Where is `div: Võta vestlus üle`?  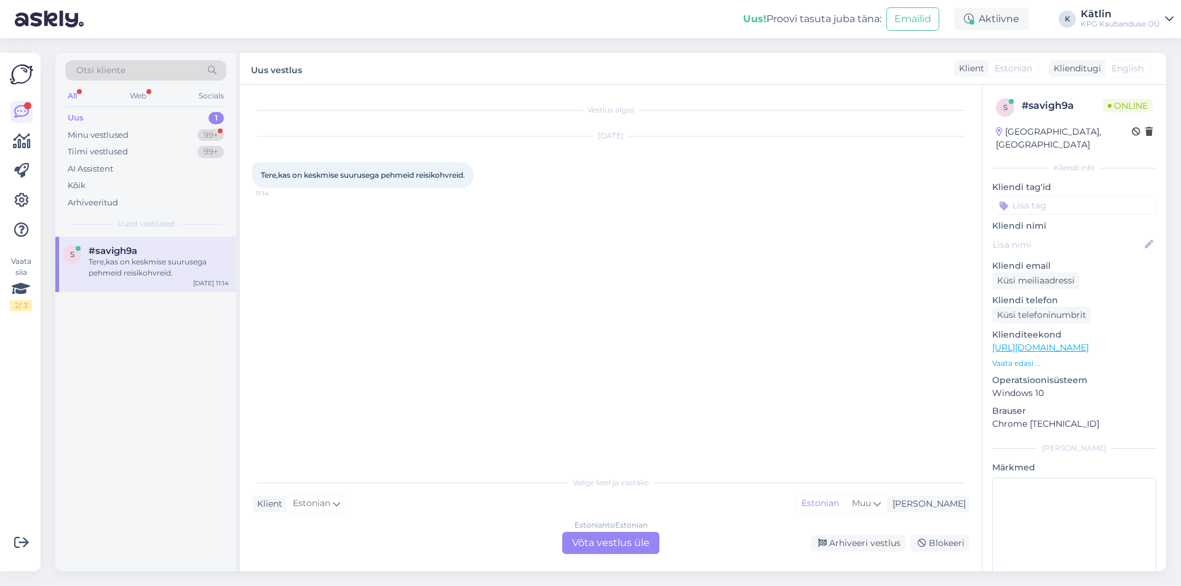
div: Võta vestlus üle is located at coordinates (611, 543).